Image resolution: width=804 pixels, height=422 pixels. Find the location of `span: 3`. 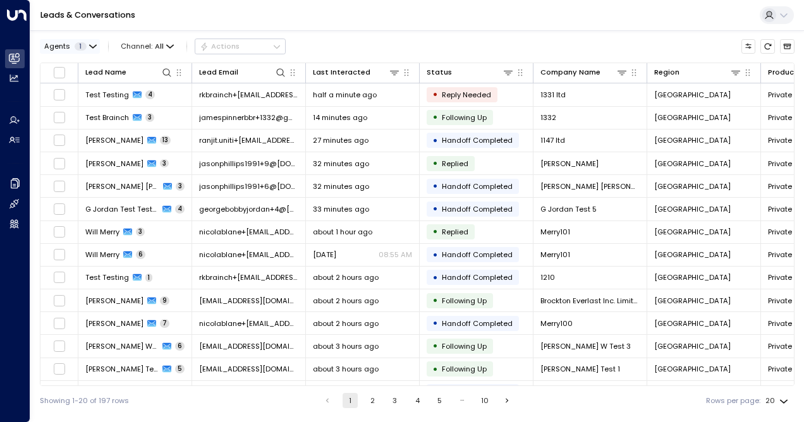

span: 3 is located at coordinates (164, 164).